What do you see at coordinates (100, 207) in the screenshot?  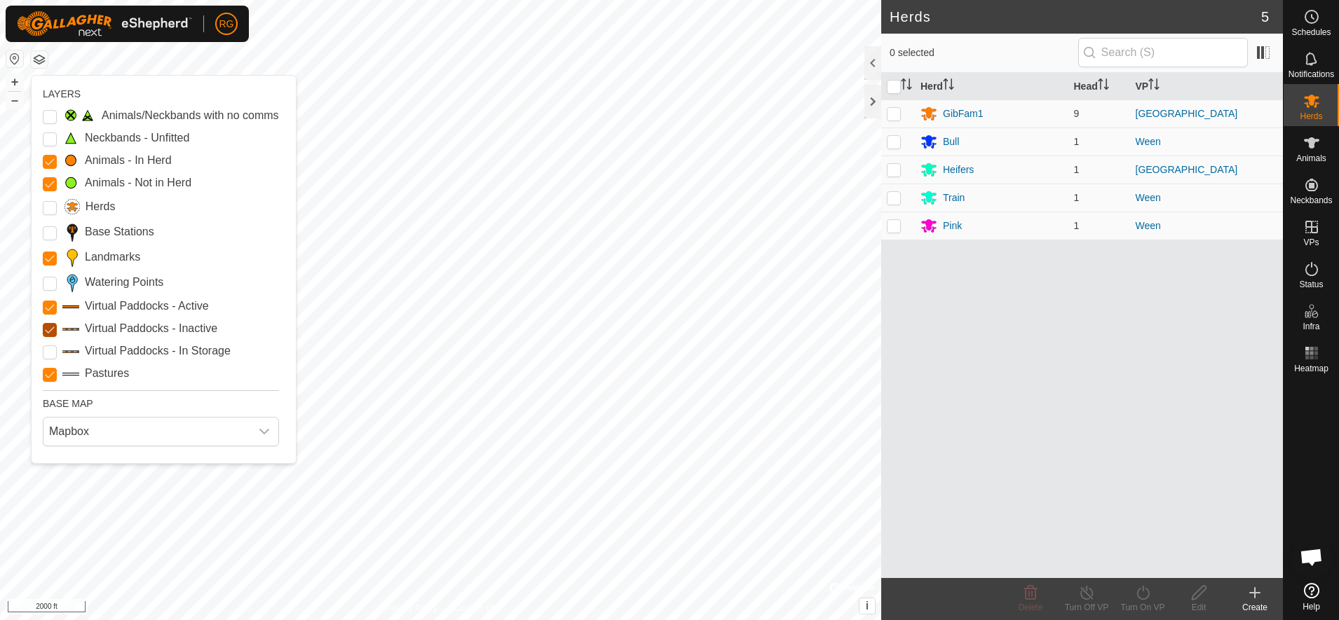 I see `label: Herds` at bounding box center [100, 207].